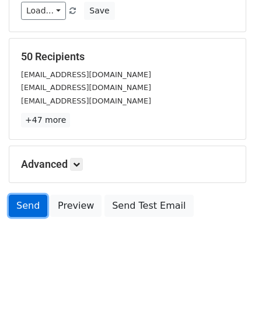 The height and width of the screenshot is (314, 255). What do you see at coordinates (149, 206) in the screenshot?
I see `a: Send Test Email` at bounding box center [149, 206].